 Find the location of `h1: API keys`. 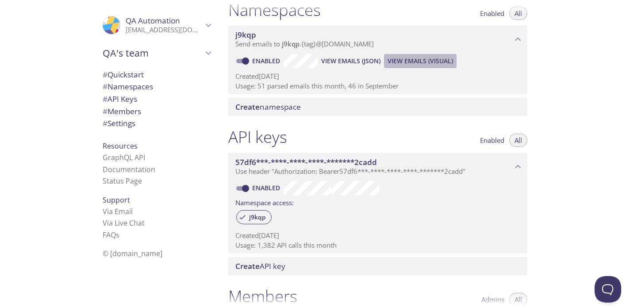

h1: API keys is located at coordinates (258, 137).